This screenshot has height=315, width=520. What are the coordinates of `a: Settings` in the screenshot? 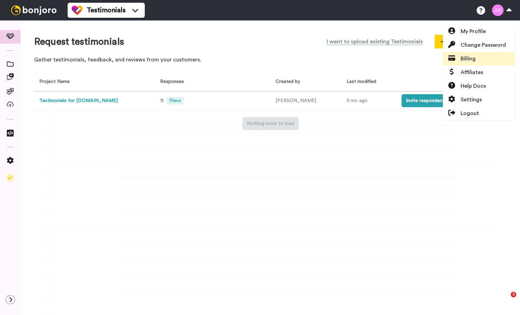 It's located at (478, 100).